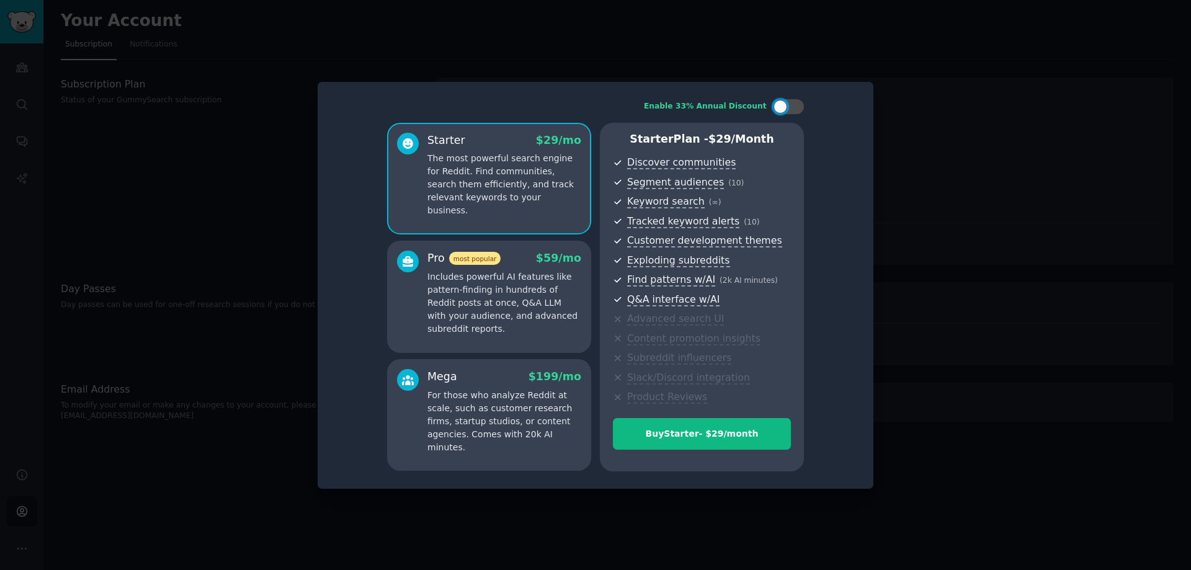 This screenshot has height=570, width=1191. What do you see at coordinates (446, 140) in the screenshot?
I see `div: Starter` at bounding box center [446, 140].